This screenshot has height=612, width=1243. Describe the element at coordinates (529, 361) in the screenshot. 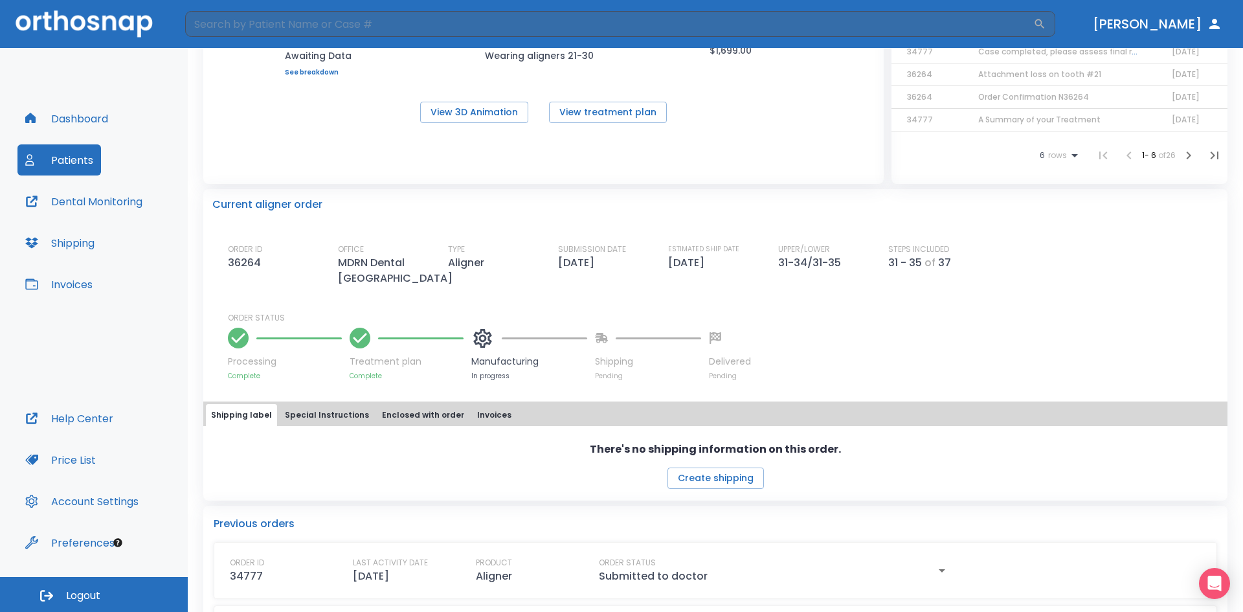

I see `p: Manufacturing` at that location.